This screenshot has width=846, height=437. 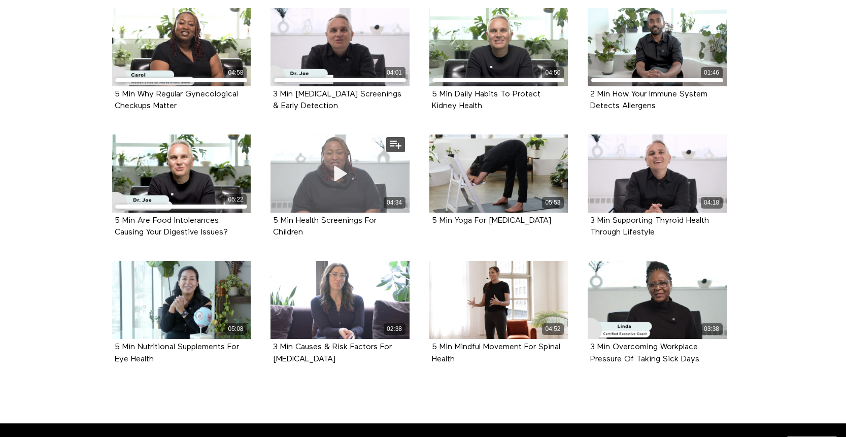 What do you see at coordinates (171, 226) in the screenshot?
I see `a: 5 Min Are Food Intolerances Causing Your Digestive Issues?` at bounding box center [171, 226].